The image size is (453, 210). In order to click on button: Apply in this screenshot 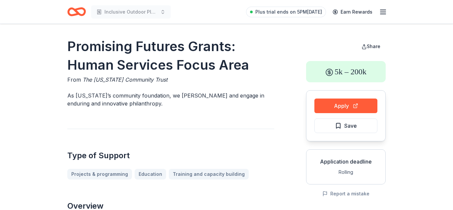, I will do `click(346, 106)`.